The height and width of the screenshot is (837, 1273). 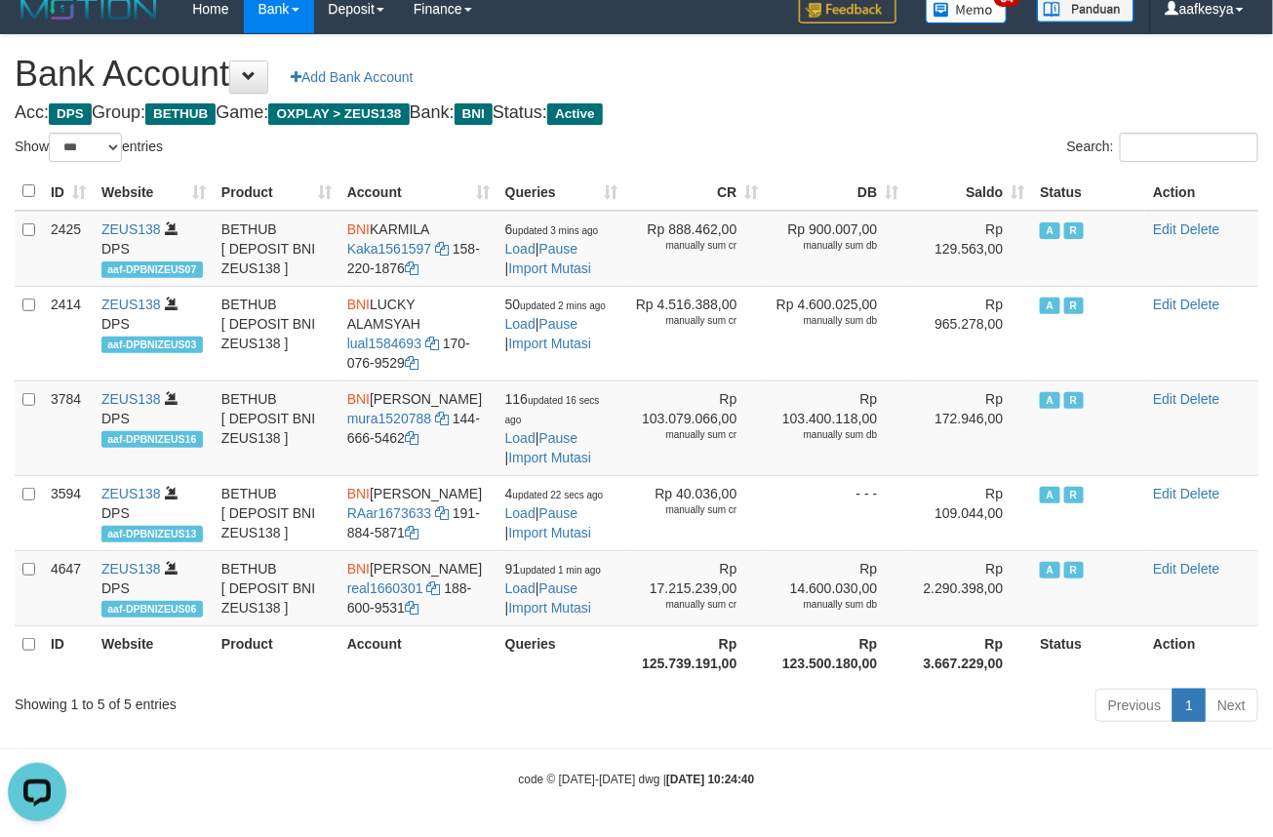 What do you see at coordinates (389, 249) in the screenshot?
I see `a: Kaka1561597` at bounding box center [389, 249].